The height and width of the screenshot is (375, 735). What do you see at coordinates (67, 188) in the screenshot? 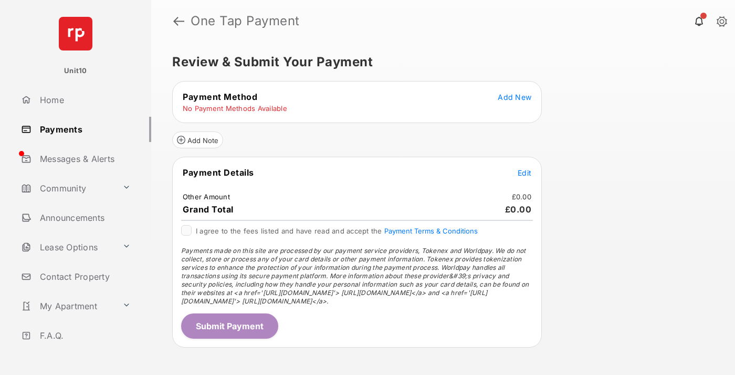
I see `a: Community` at bounding box center [67, 188].